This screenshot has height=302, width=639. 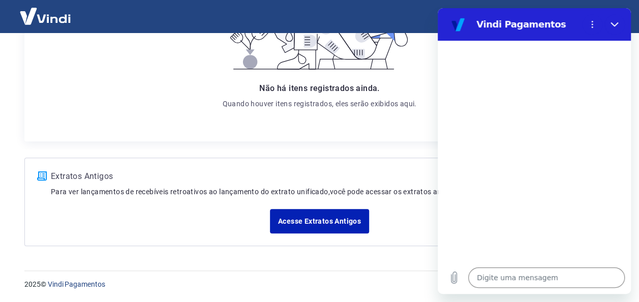 What do you see at coordinates (45, 16) in the screenshot?
I see `img: Vindi` at bounding box center [45, 16].